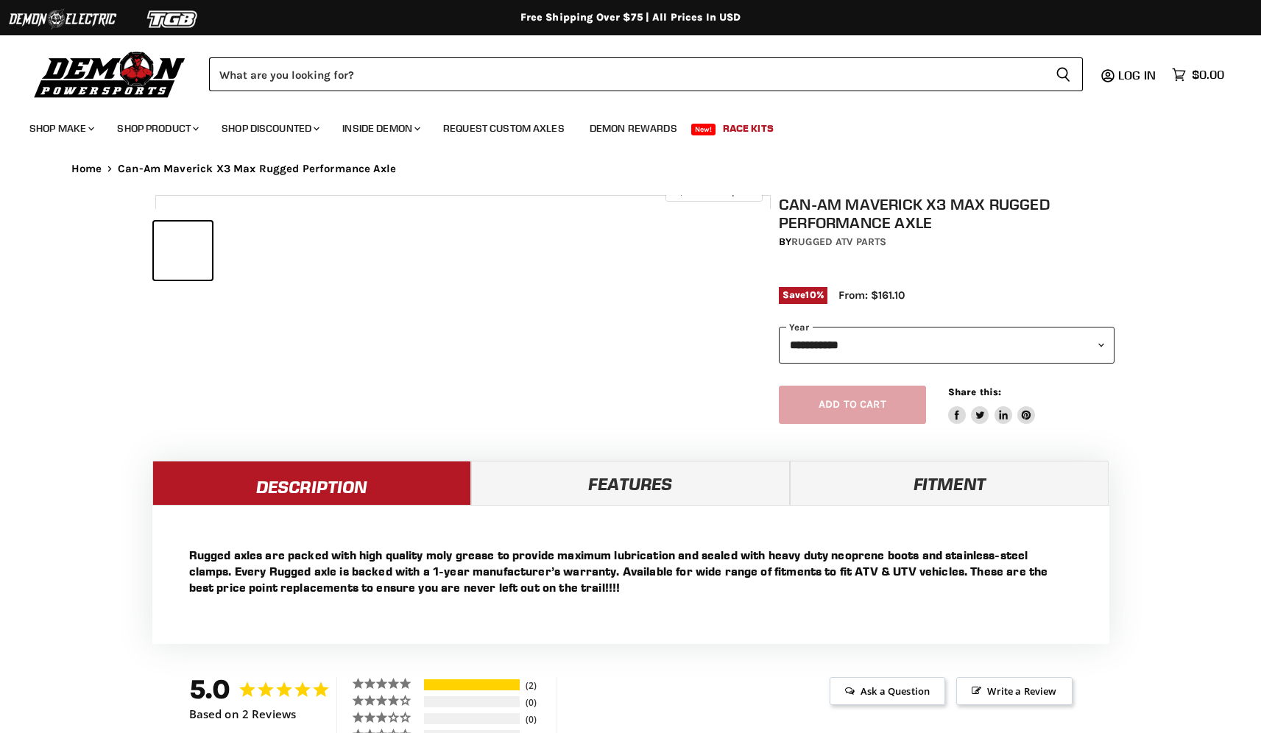 The image size is (1261, 733). I want to click on div: 5-Star Ratings, so click(472, 685).